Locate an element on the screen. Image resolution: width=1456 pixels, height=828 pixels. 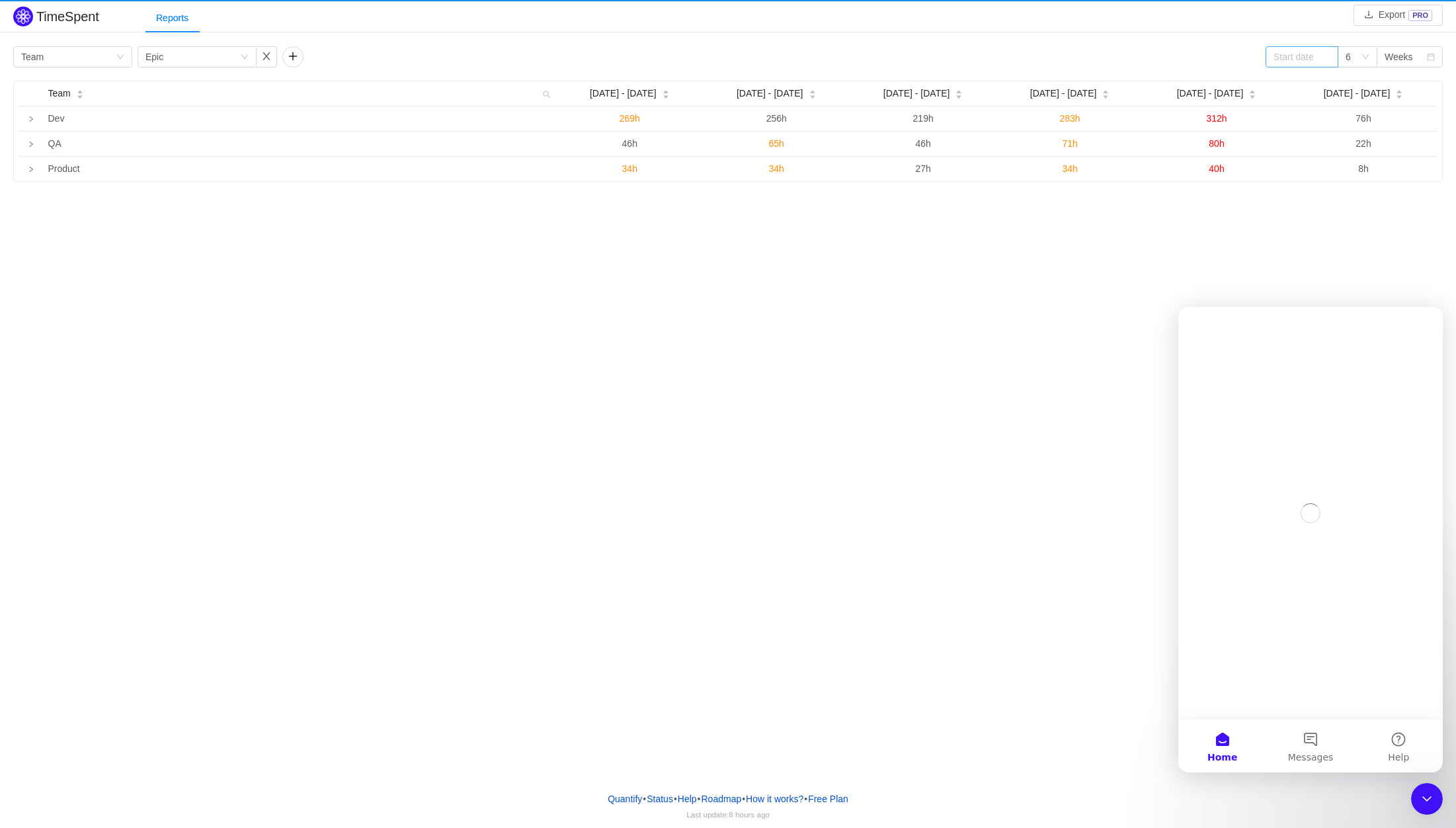
a: Status is located at coordinates (659, 799).